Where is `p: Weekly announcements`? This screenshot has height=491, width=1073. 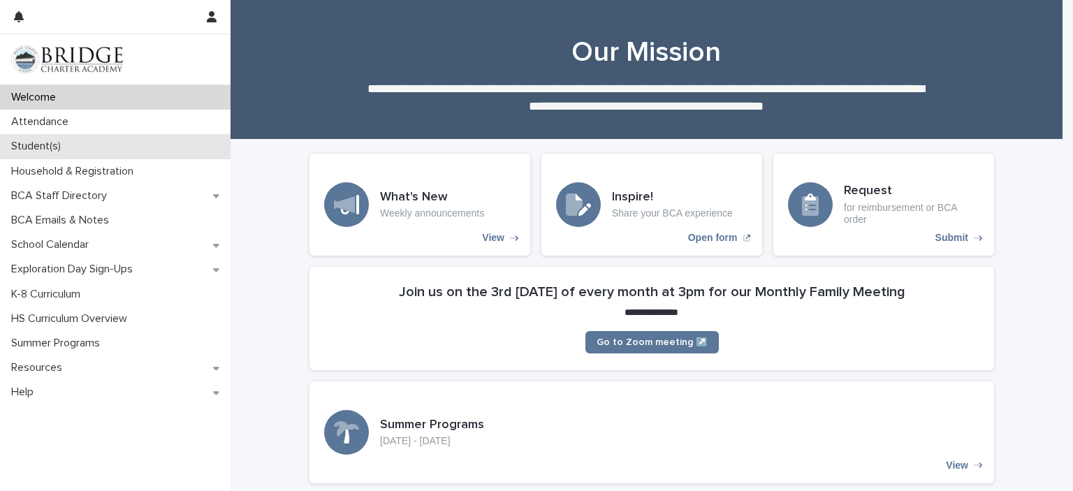 p: Weekly announcements is located at coordinates (432, 213).